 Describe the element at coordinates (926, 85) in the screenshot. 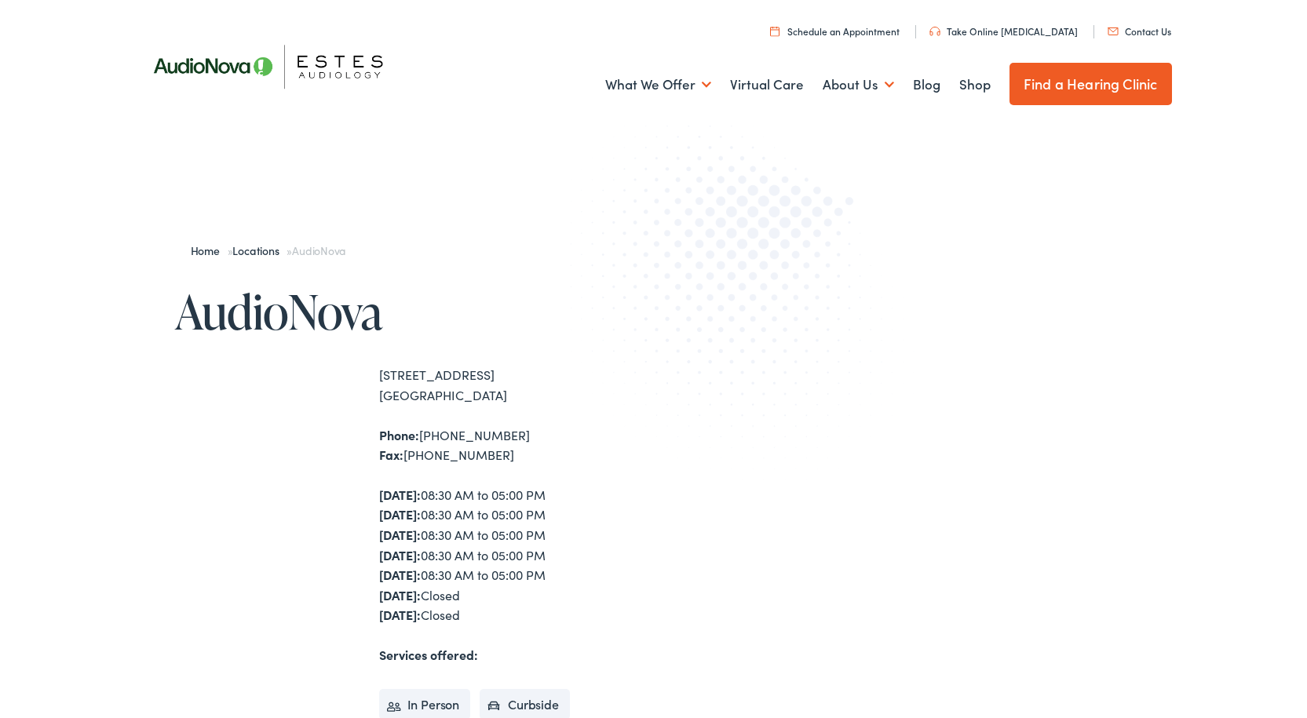

I see `a: Blog` at that location.